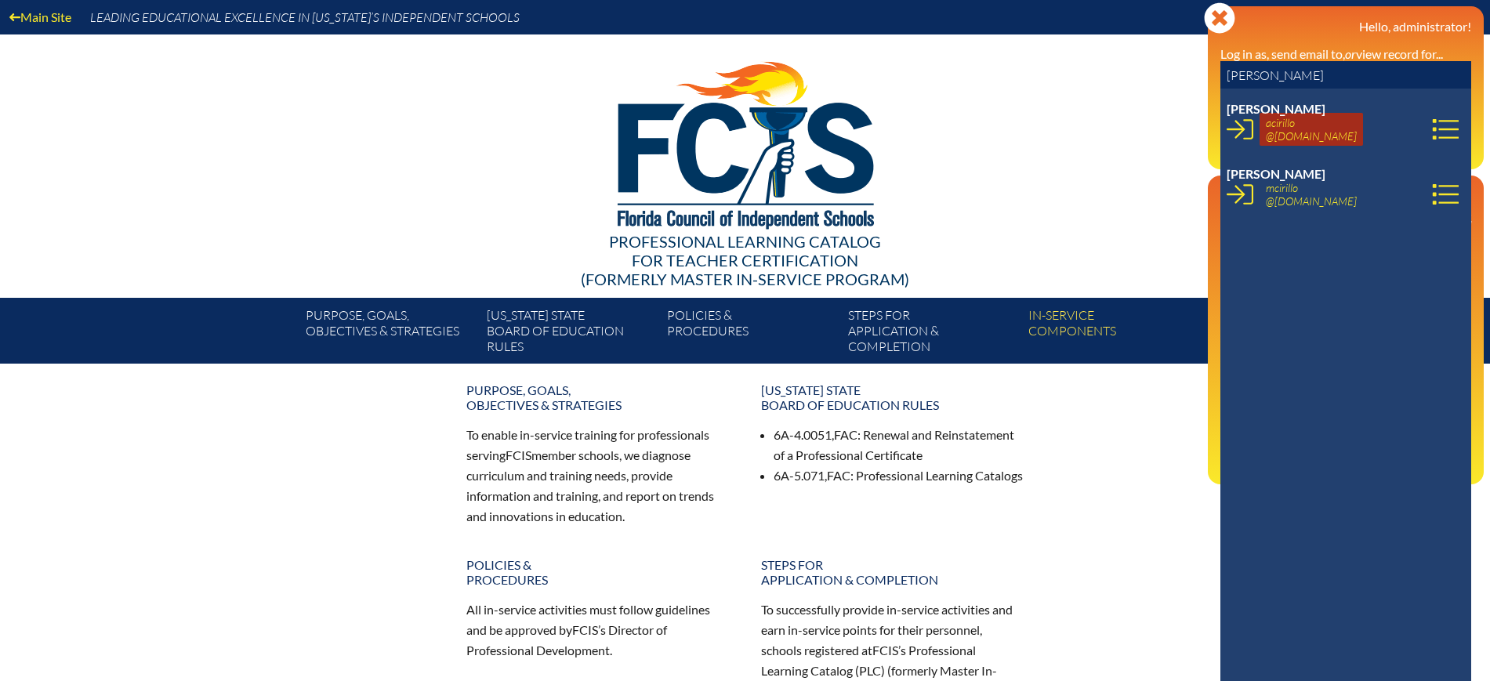  I want to click on span: for Teacher Certification, so click(745, 260).